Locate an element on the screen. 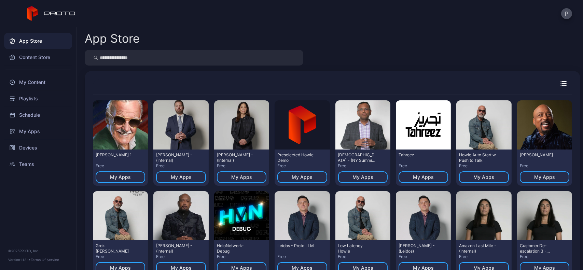 This screenshot has width=583, height=270. div: Devices is located at coordinates (38, 148).